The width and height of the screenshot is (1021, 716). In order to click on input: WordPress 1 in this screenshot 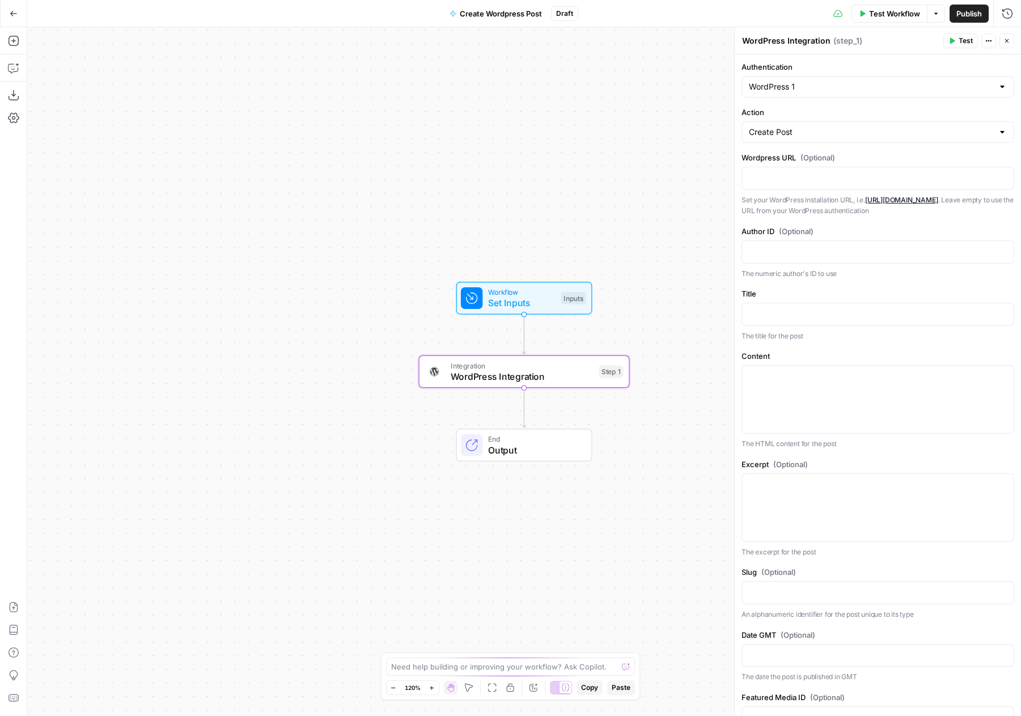, I will do `click(871, 87)`.